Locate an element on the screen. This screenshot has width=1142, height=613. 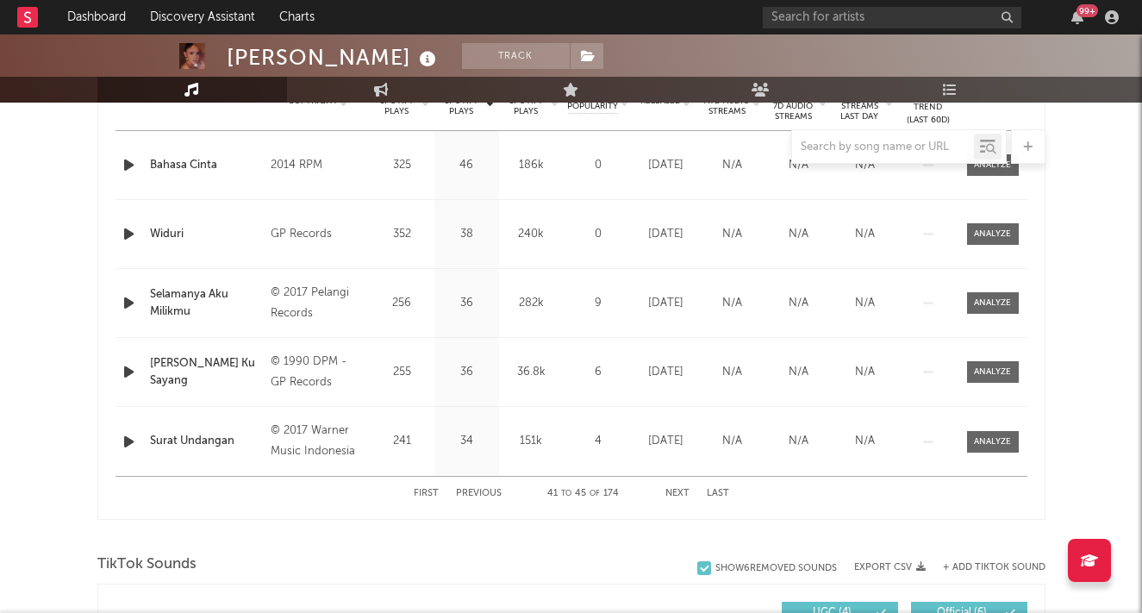
div: Show 6 Removed Sounds is located at coordinates (776, 568).